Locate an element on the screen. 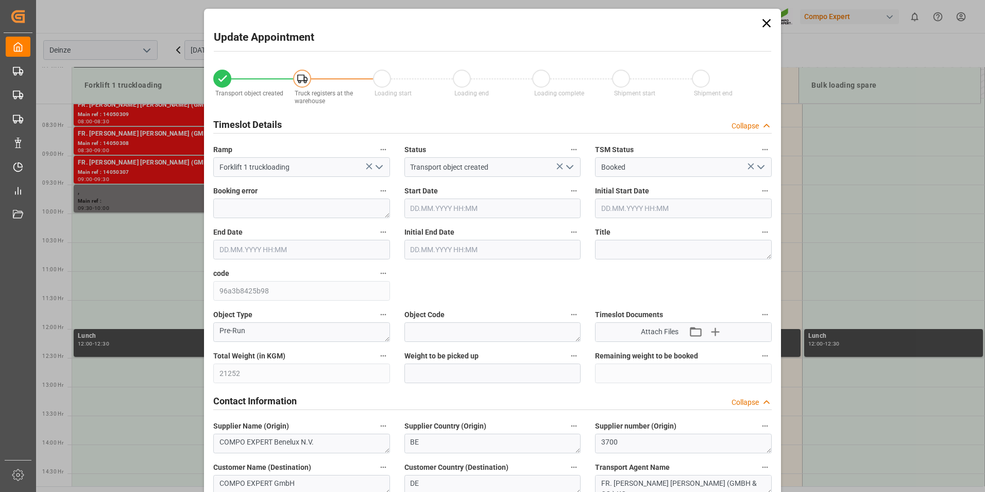  button: Customer Country (Destination) is located at coordinates (574, 467).